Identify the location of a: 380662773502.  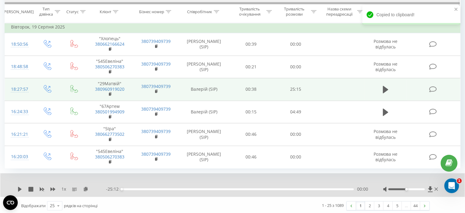
(110, 134).